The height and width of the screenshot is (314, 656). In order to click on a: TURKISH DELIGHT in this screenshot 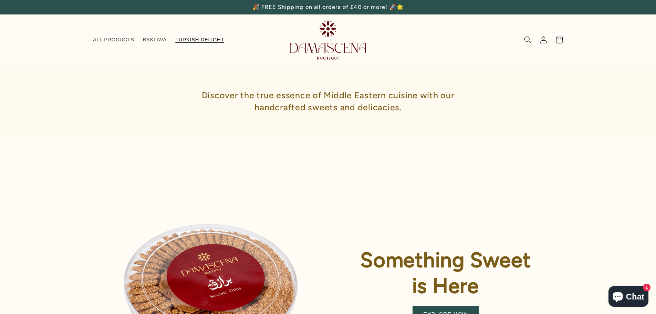, I will do `click(200, 40)`.